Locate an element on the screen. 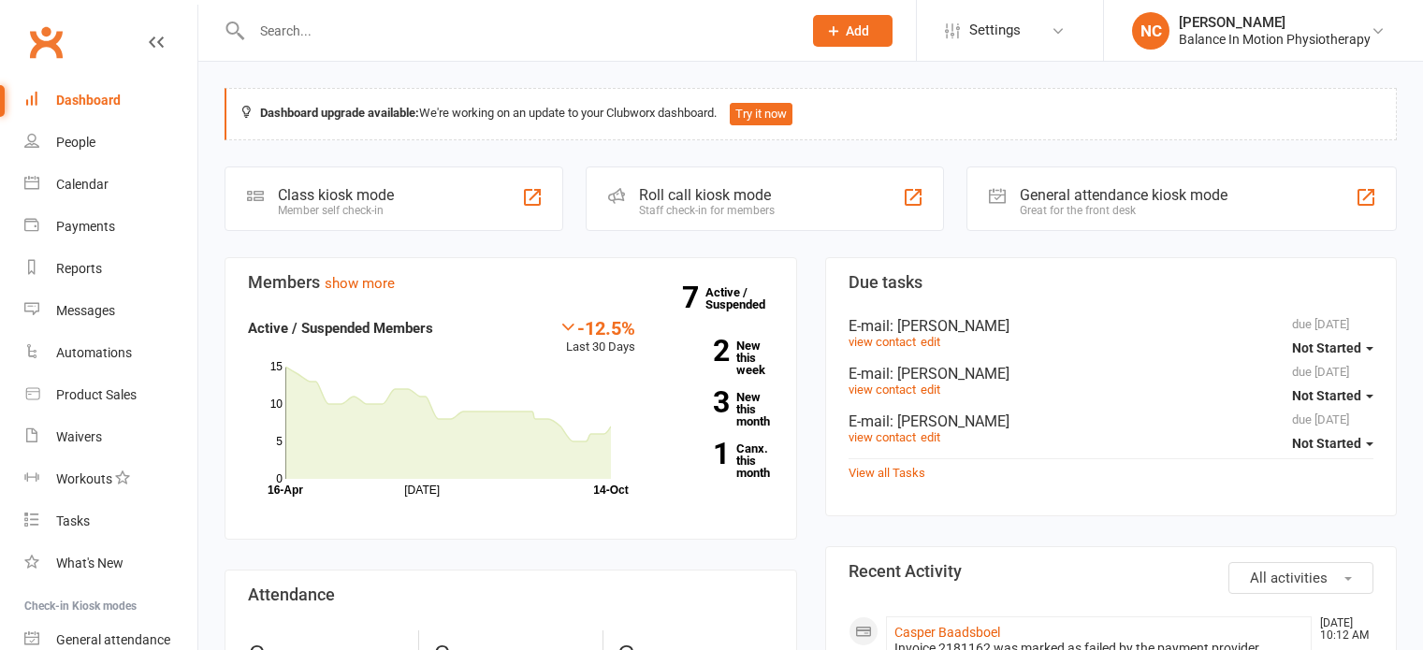  div: Staff check-in for members is located at coordinates (706, 210).